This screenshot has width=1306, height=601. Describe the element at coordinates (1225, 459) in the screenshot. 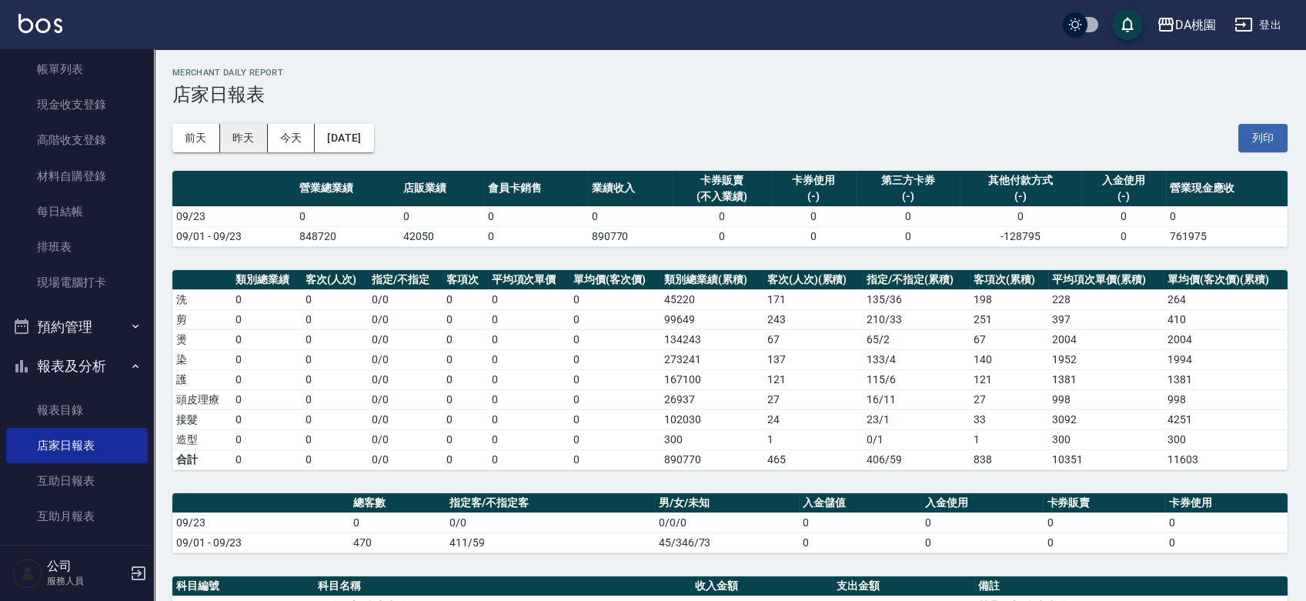

I see `td: 11603` at that location.